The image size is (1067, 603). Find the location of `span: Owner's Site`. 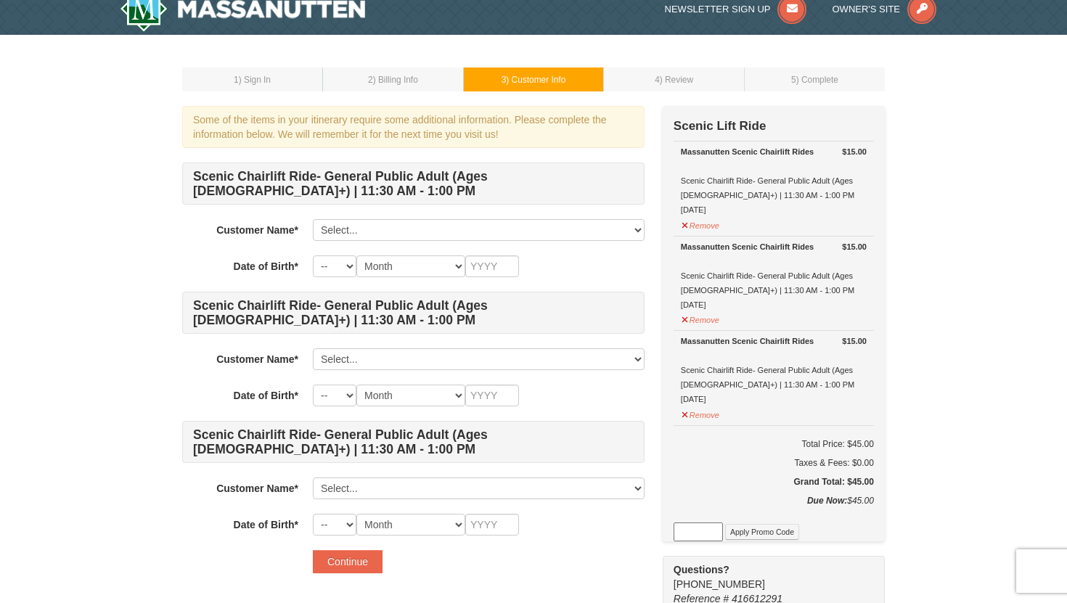

span: Owner's Site is located at coordinates (867, 9).